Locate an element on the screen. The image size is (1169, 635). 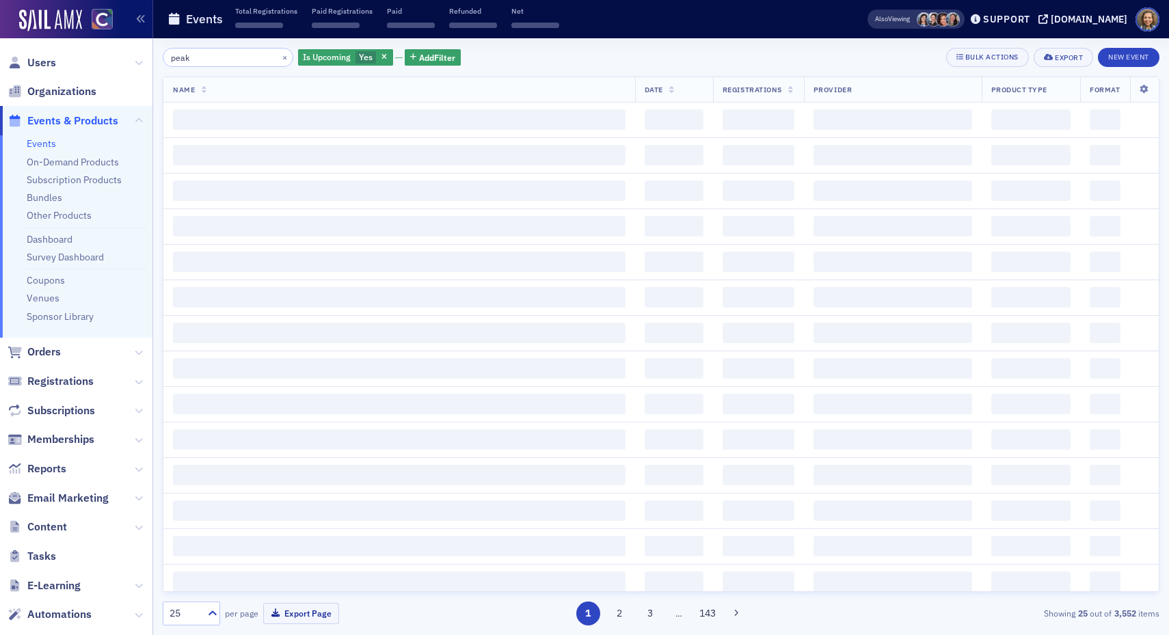
a: Email Marketing is located at coordinates (58, 499).